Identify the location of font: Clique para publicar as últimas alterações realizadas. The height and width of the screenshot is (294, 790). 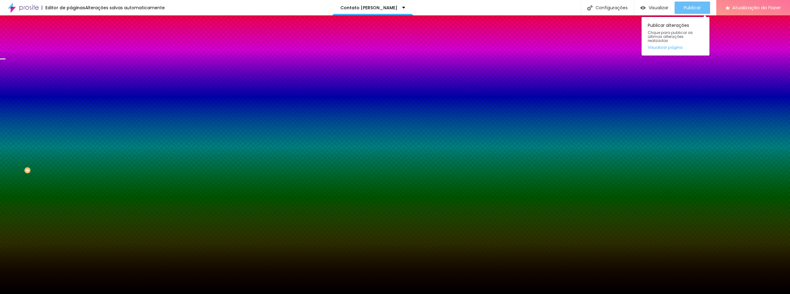
(671, 36).